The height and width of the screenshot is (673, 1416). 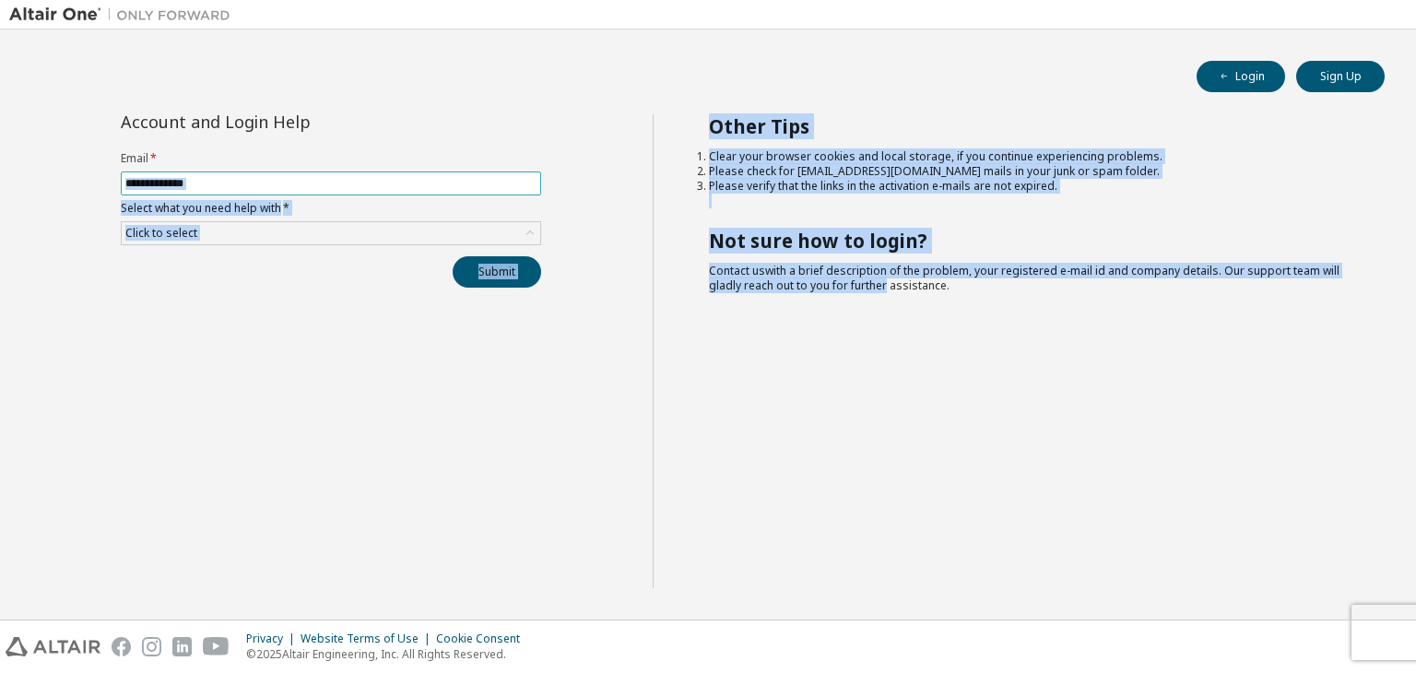 What do you see at coordinates (1031, 126) in the screenshot?
I see `h2: Other Tips` at bounding box center [1031, 126].